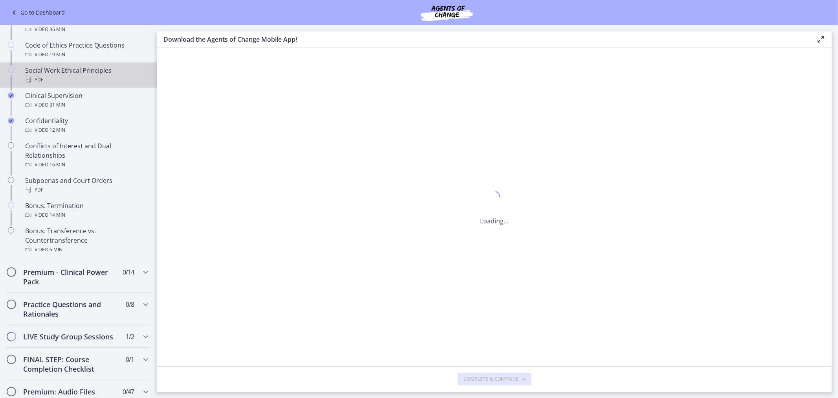 The width and height of the screenshot is (838, 398). I want to click on div: Clinical Supervision, so click(86, 100).